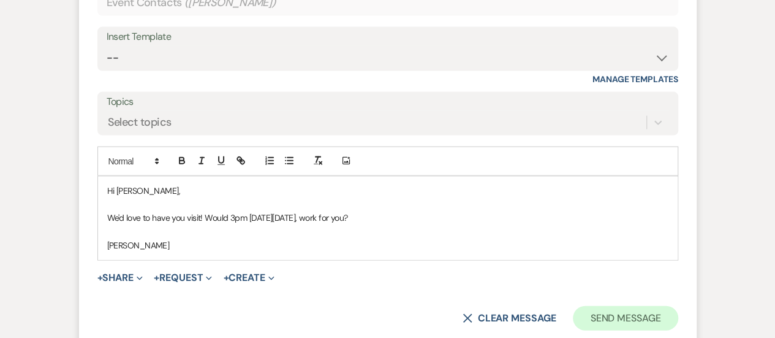 This screenshot has width=775, height=338. I want to click on button: Send Message, so click(625, 318).